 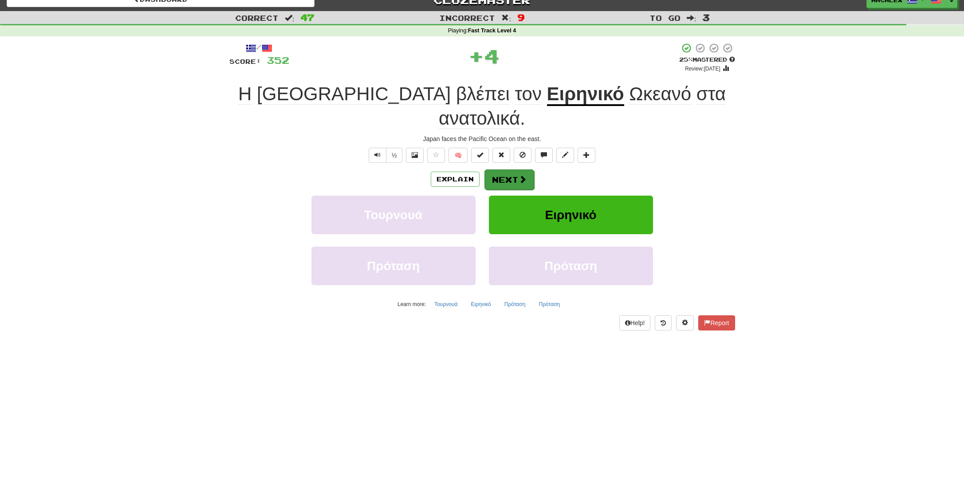 What do you see at coordinates (660, 94) in the screenshot?
I see `span: Ωκεανό` at bounding box center [660, 94].